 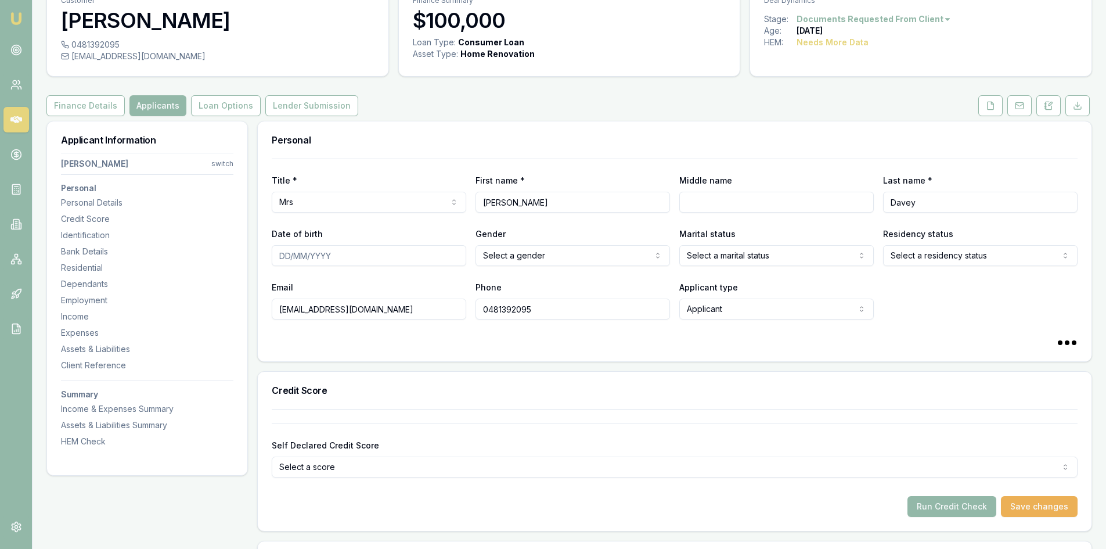 I want to click on button: Loan Options, so click(x=226, y=106).